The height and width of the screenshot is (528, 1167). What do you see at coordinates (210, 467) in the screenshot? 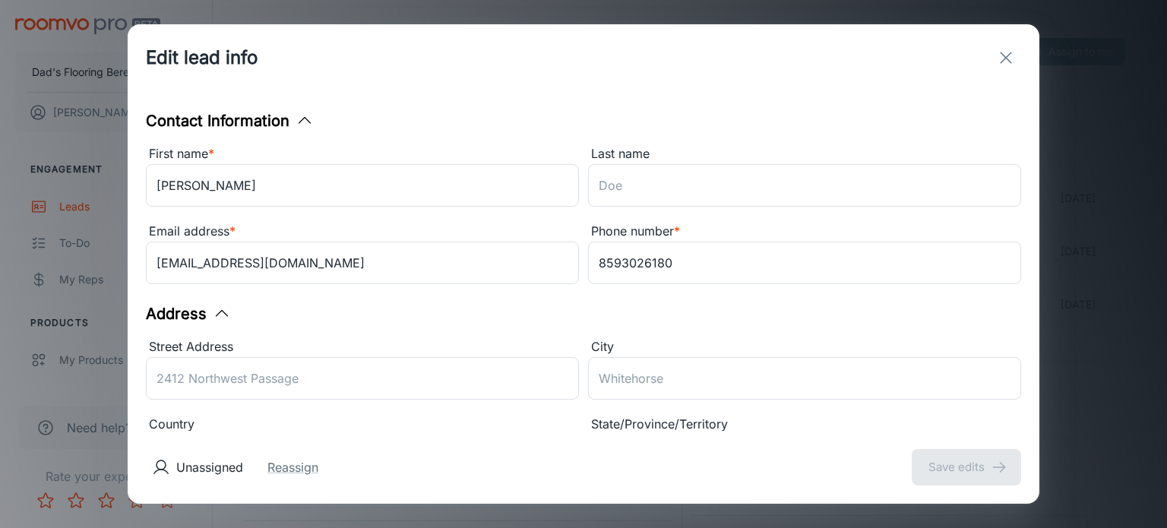
I see `p: Unassigned` at bounding box center [210, 467].